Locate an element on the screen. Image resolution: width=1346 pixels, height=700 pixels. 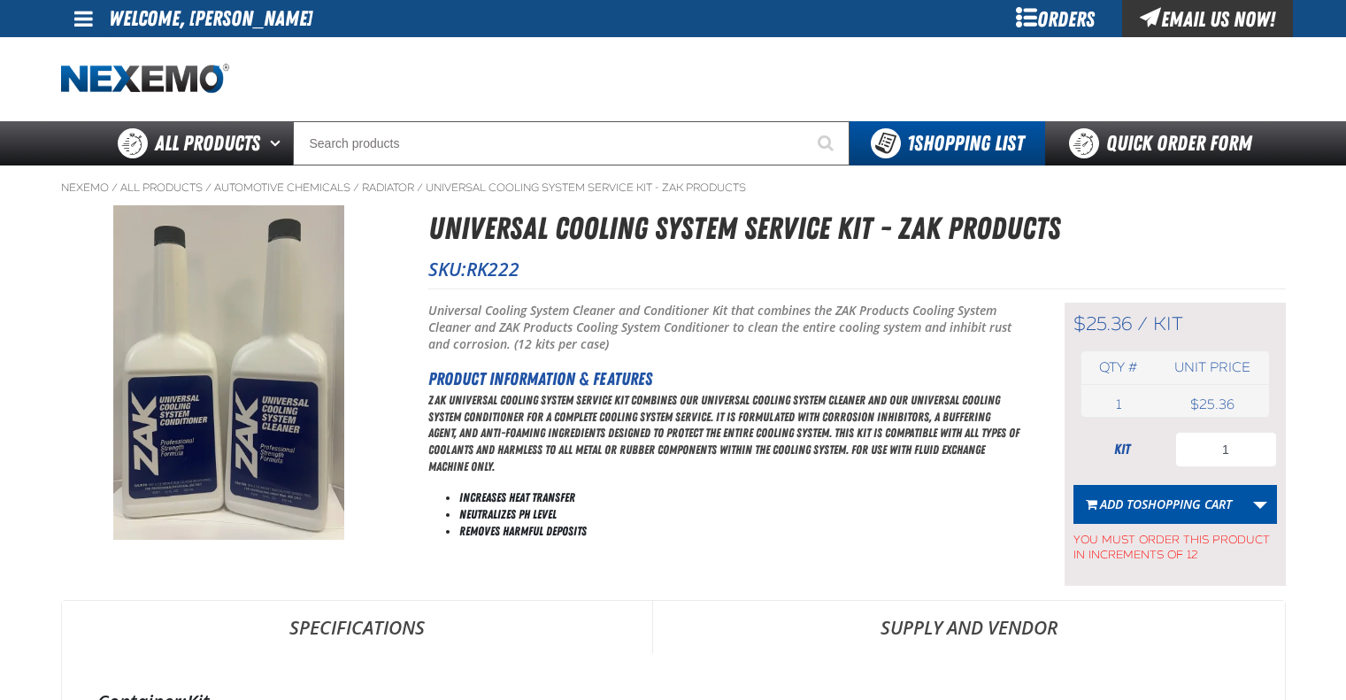
div: kit is located at coordinates (1122, 450).